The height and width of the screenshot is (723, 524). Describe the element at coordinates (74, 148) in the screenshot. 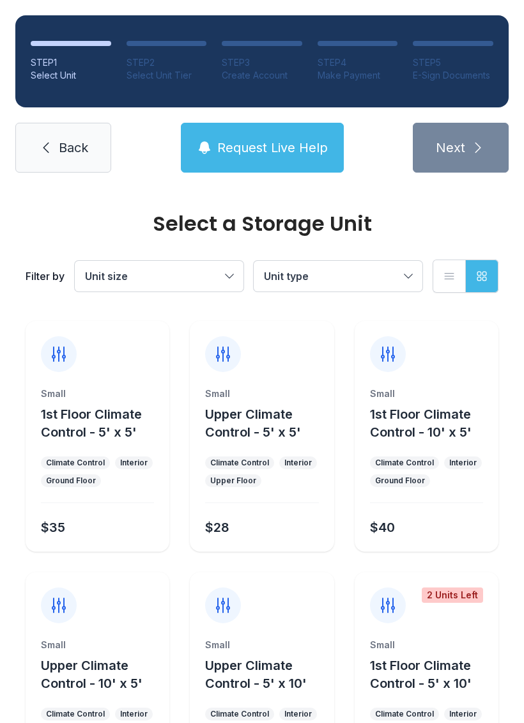

I see `span: Back` at that location.